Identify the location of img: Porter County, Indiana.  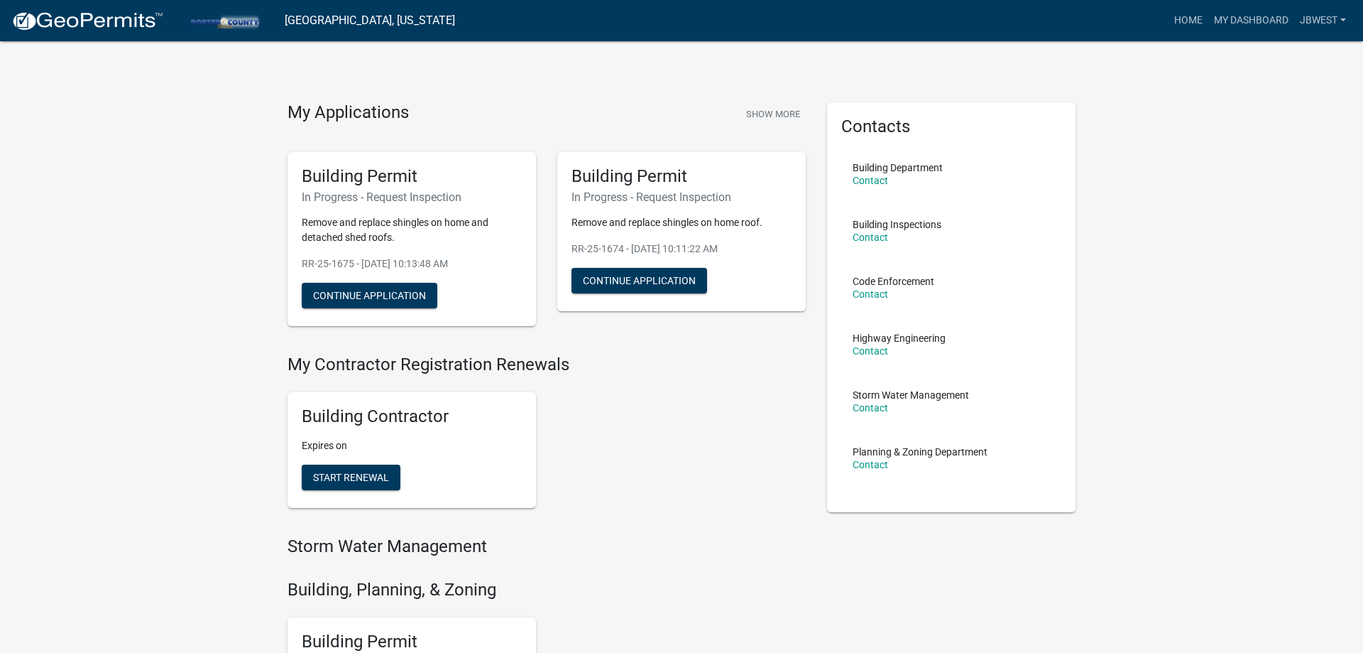
(224, 20).